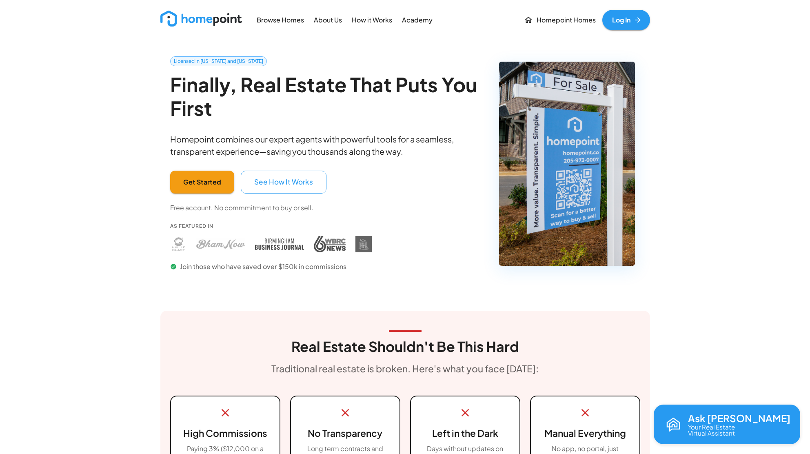  I want to click on a: Homepoint Homes, so click(560, 20).